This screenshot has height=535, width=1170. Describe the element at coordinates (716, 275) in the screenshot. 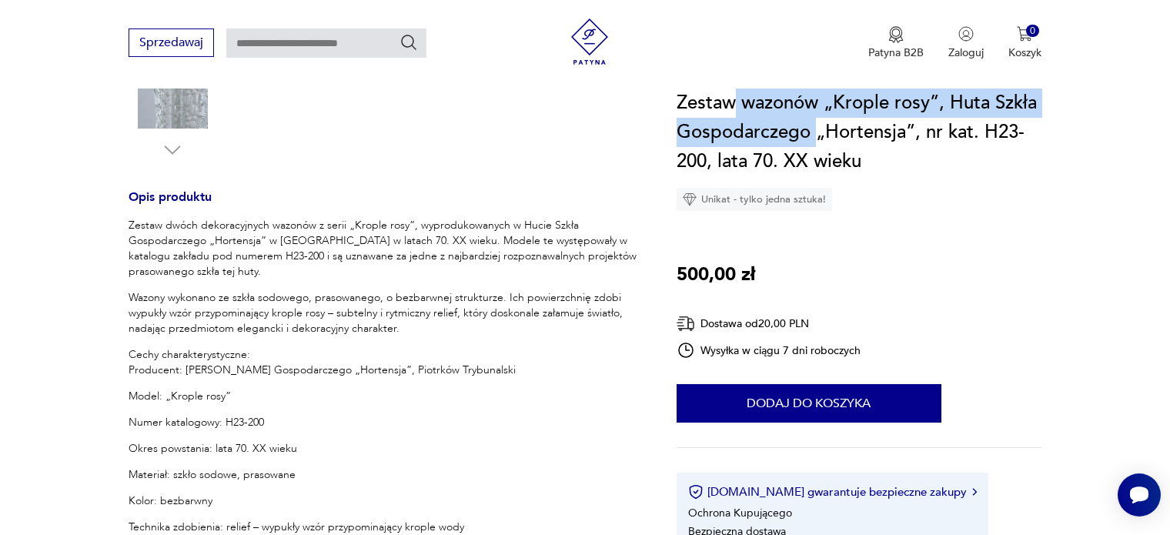

I see `p: 500,00 zł` at that location.